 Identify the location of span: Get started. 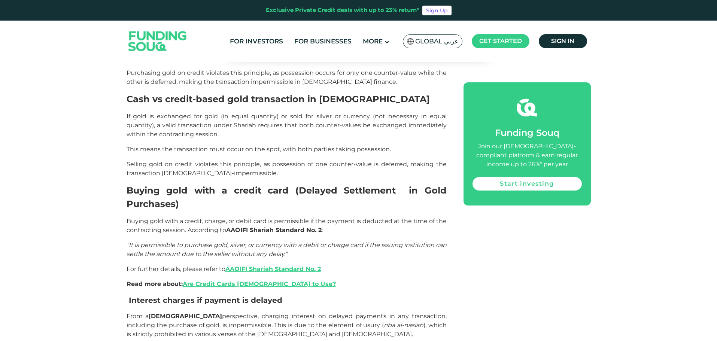
(501, 41).